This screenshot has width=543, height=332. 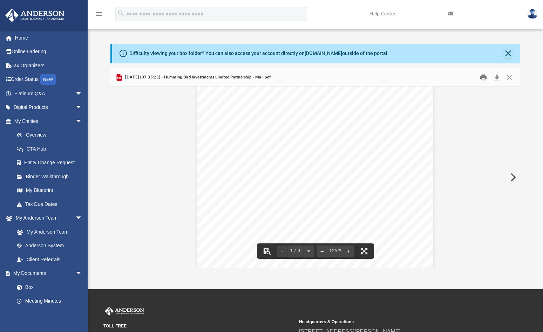 What do you see at coordinates (259, 53) in the screenshot?
I see `div: Difficulty viewing your box folder? You can also access your account directly on outside of the p...` at bounding box center [259, 53].